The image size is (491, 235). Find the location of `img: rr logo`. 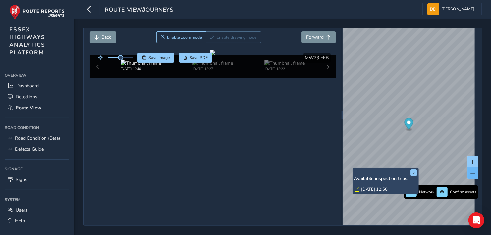

img: rr logo is located at coordinates (37, 12).